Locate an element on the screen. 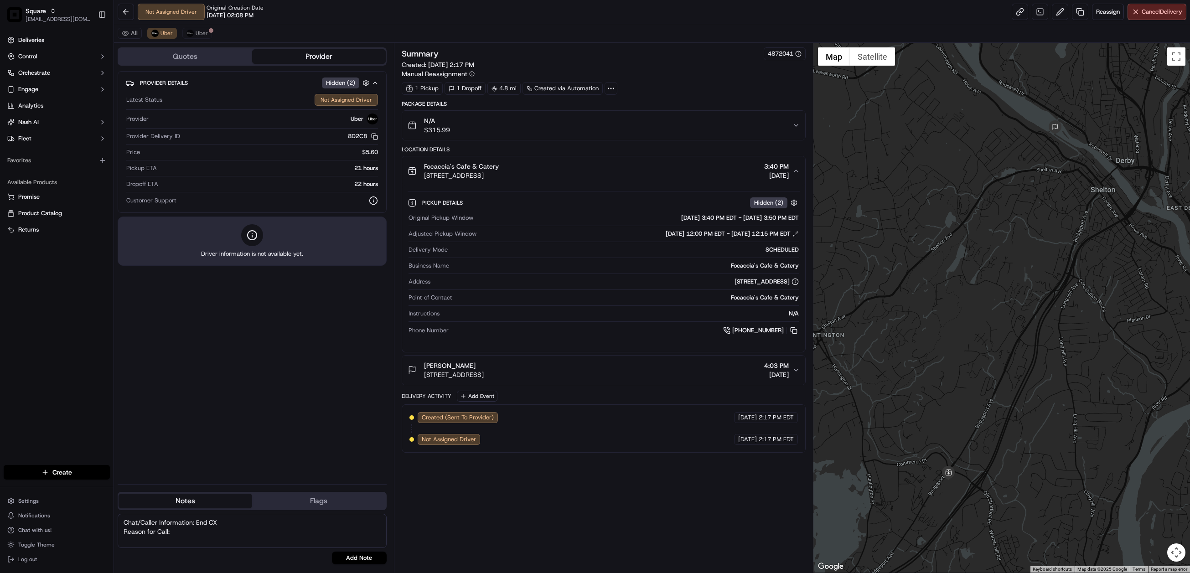  a: Deliveries is located at coordinates (57, 40).